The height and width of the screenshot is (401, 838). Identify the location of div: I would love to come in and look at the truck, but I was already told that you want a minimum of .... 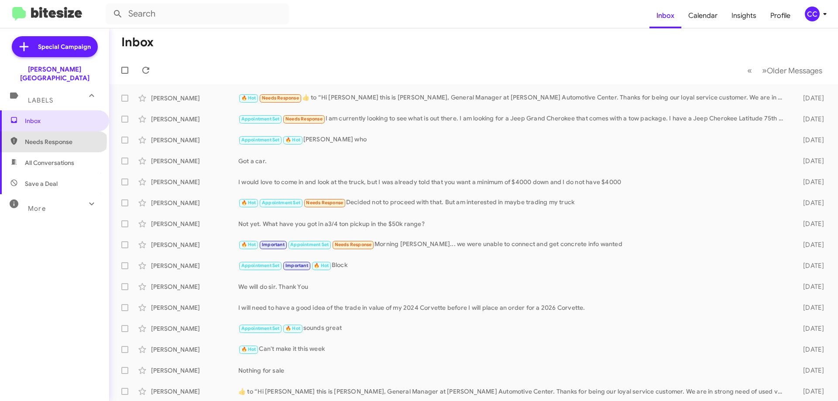
(514, 182).